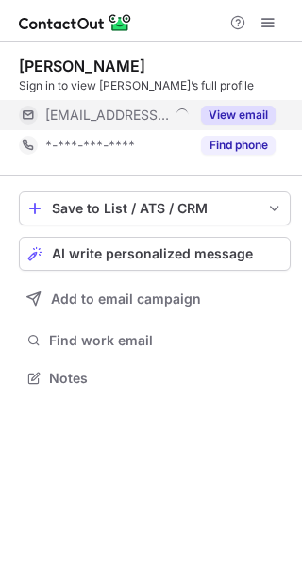 The image size is (302, 566). What do you see at coordinates (155, 340) in the screenshot?
I see `button: Find work email` at bounding box center [155, 340].